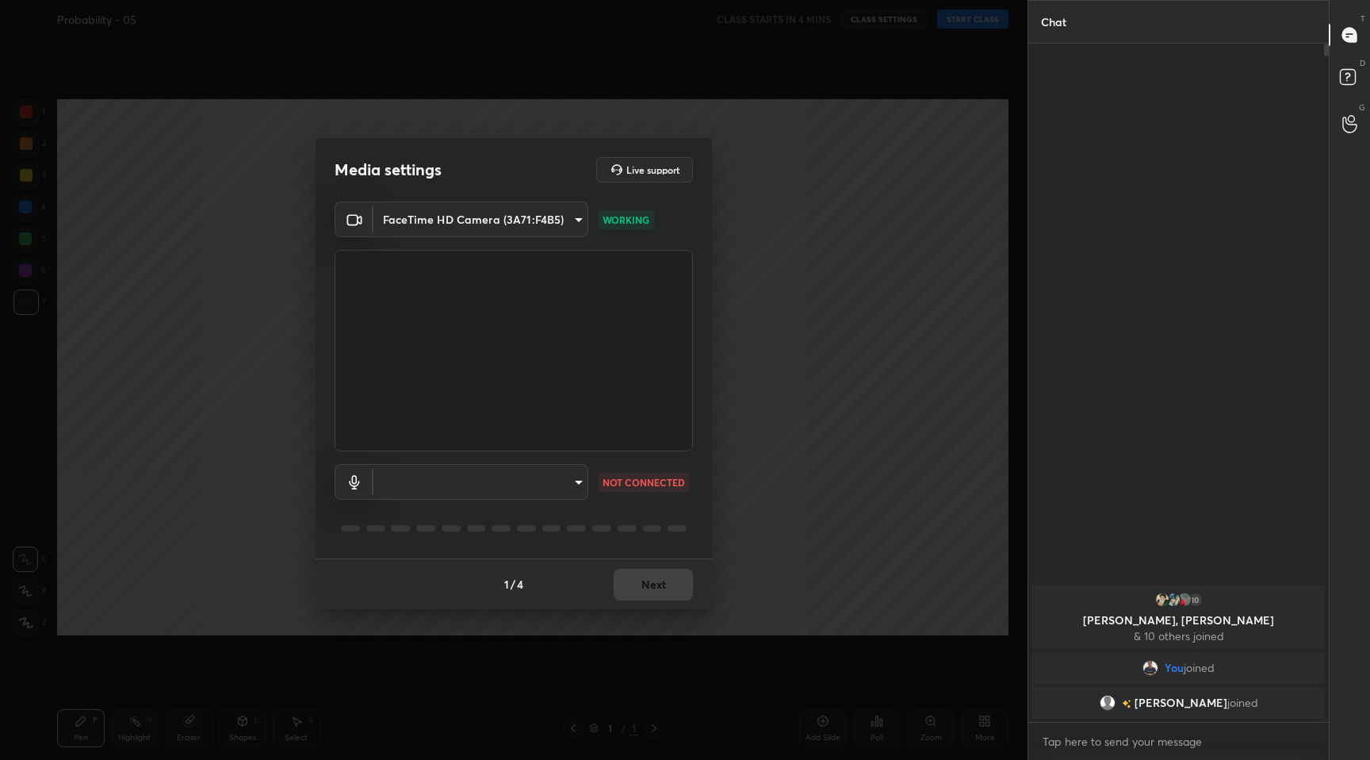 This screenshot has width=1370, height=760. Describe the element at coordinates (1127, 703) in the screenshot. I see `img: no-rating-badge.077c3623.svg` at that location.